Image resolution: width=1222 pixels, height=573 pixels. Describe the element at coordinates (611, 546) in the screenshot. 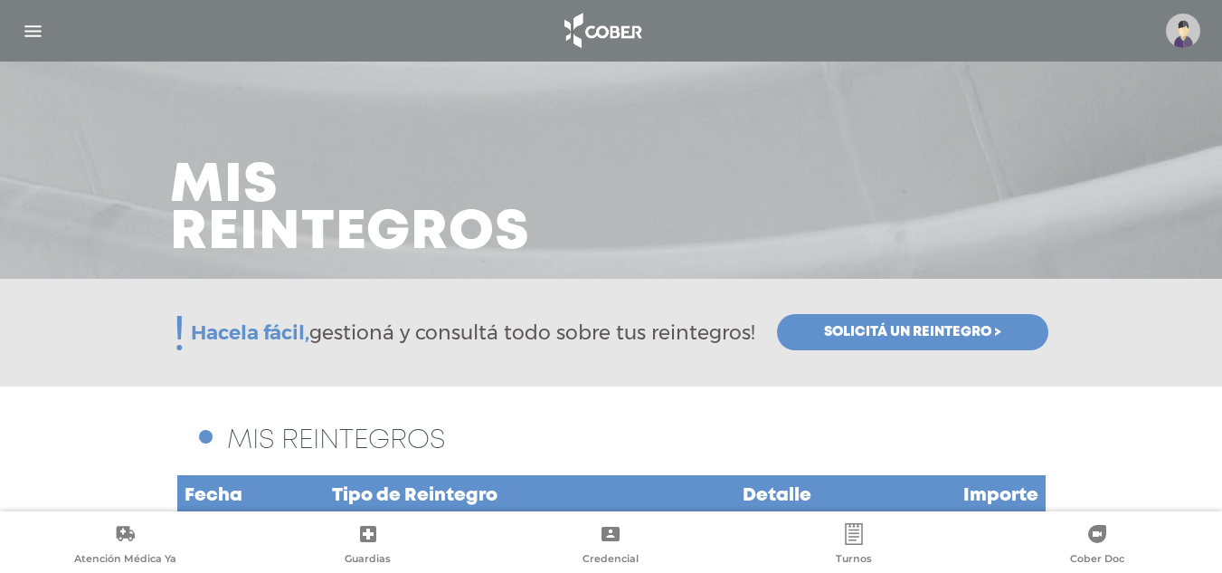

I see `a: Credencial` at that location.